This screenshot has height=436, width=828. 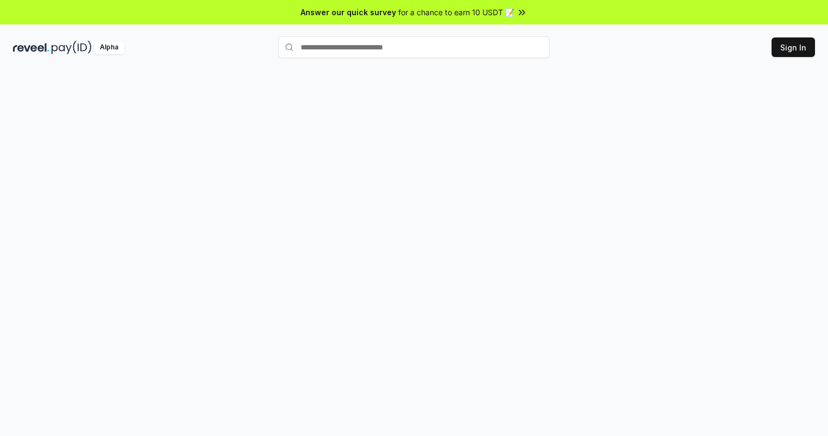 What do you see at coordinates (72, 47) in the screenshot?
I see `img: pay_id` at bounding box center [72, 47].